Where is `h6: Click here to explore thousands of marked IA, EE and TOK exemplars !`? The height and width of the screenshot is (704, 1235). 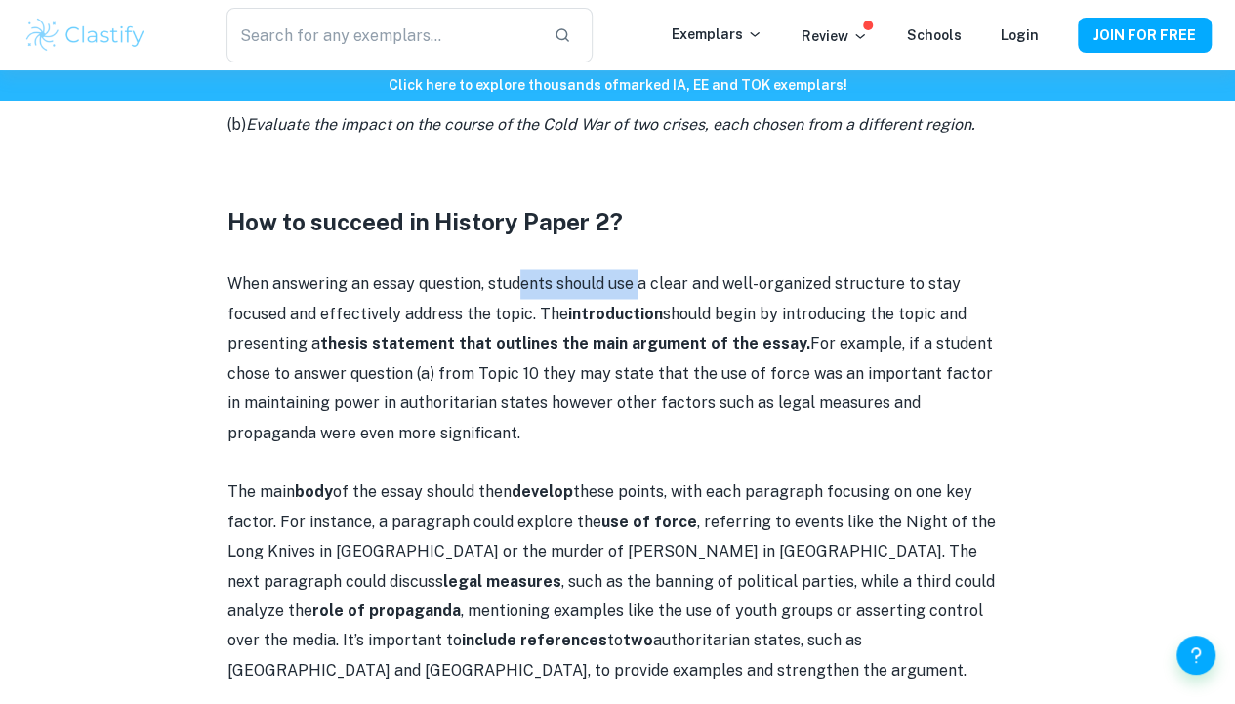 h6: Click here to explore thousands of marked IA, EE and TOK exemplars ! is located at coordinates (617, 85).